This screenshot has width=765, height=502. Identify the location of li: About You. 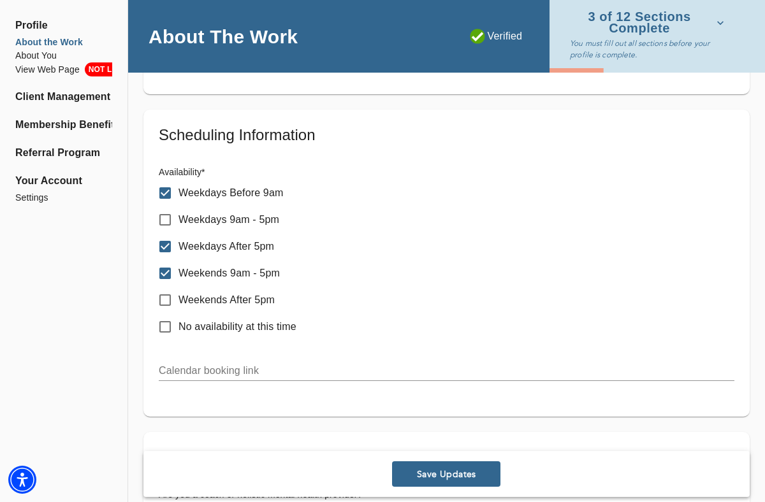
(64, 55).